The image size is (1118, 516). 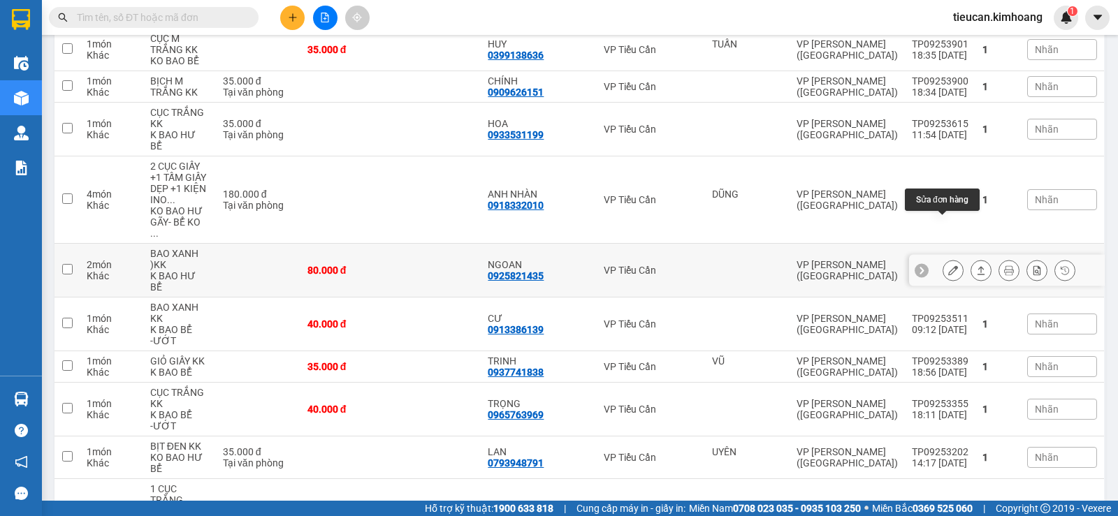 I want to click on span: copyright, so click(x=1045, y=508).